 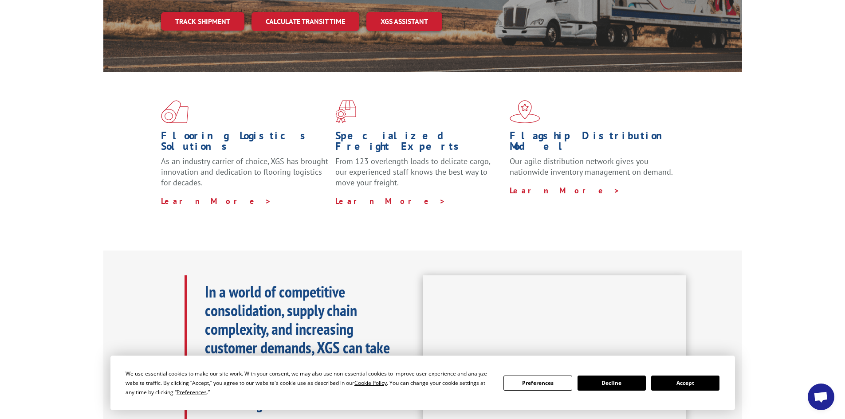 I want to click on button: Accept, so click(x=685, y=383).